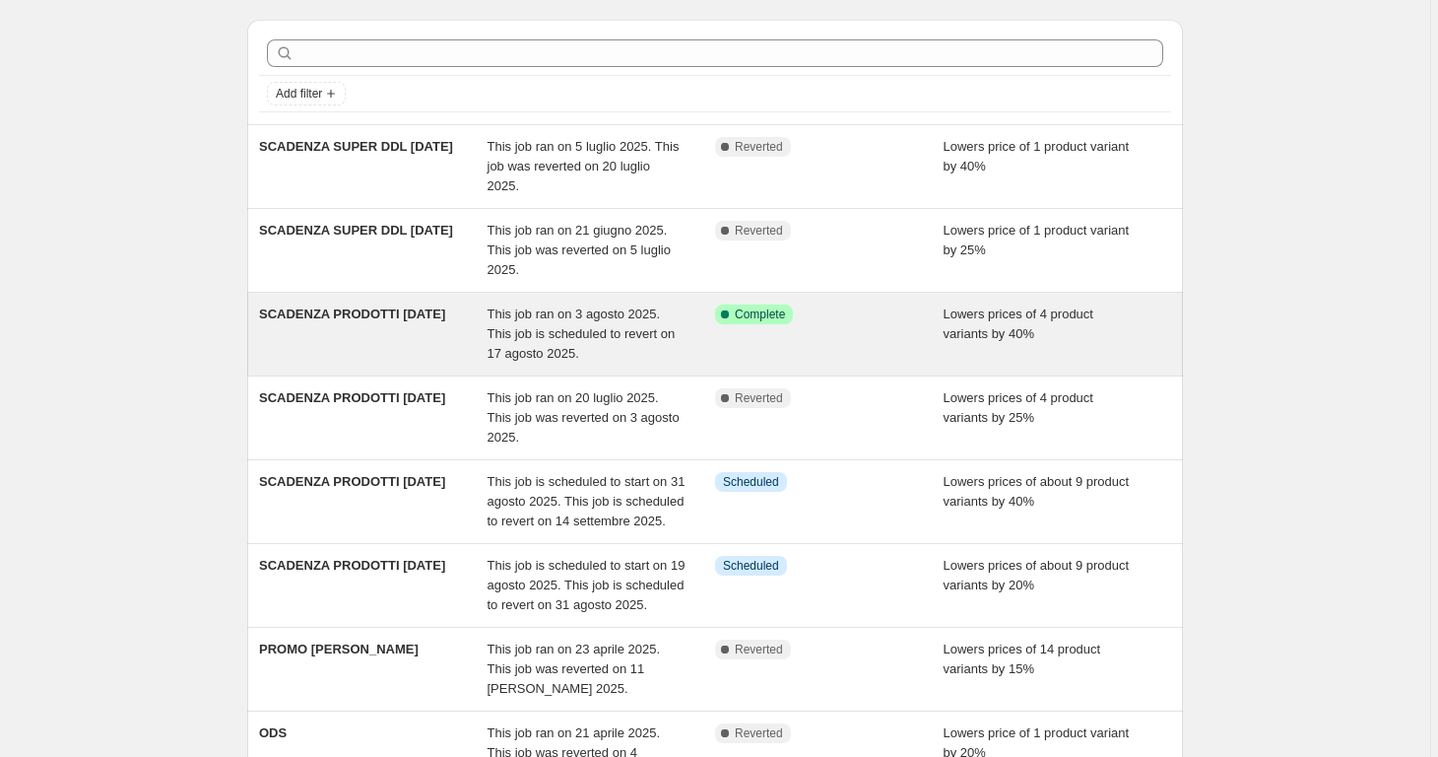 This screenshot has width=1438, height=757. Describe the element at coordinates (273, 732) in the screenshot. I see `span: ODS` at that location.